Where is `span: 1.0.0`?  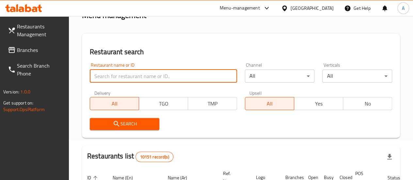
span: 1.0.0 is located at coordinates (25, 92).